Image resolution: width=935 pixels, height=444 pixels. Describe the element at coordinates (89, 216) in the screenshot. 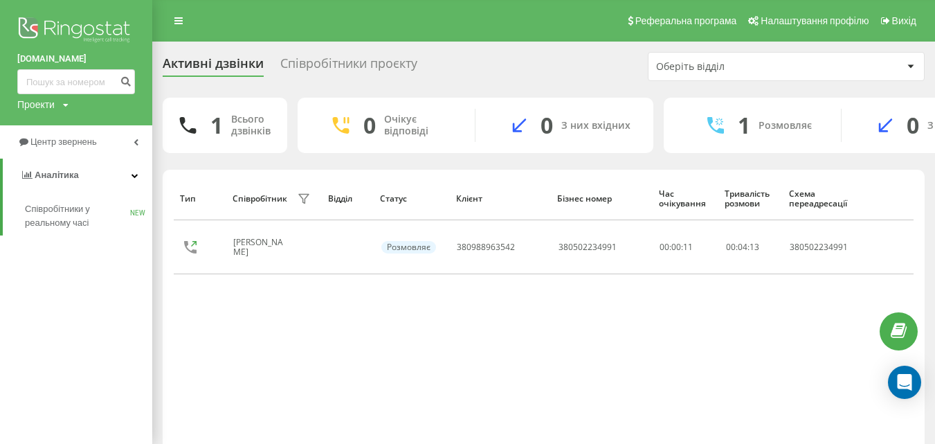

I see `a: Співробітники у реальному часіNEW` at that location.